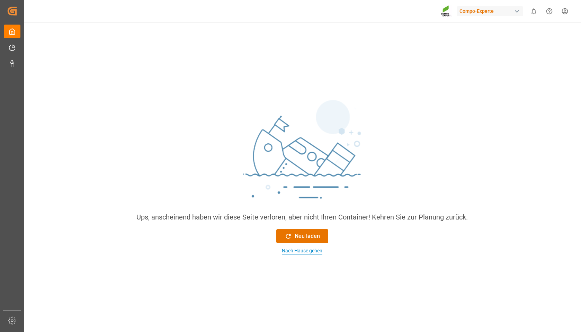 The image size is (581, 332). Describe the element at coordinates (302, 236) in the screenshot. I see `button: Neu laden` at that location.